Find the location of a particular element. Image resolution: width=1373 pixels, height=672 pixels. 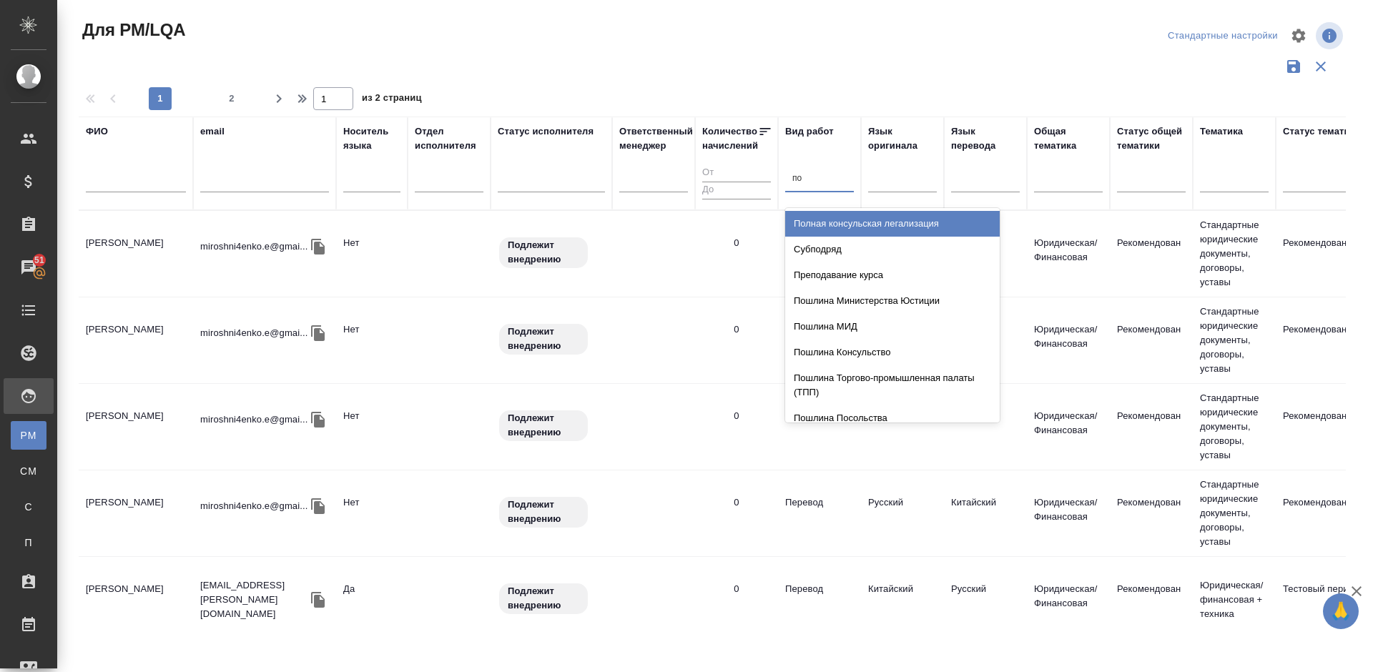

div: Язык оригинала is located at coordinates (903, 139).